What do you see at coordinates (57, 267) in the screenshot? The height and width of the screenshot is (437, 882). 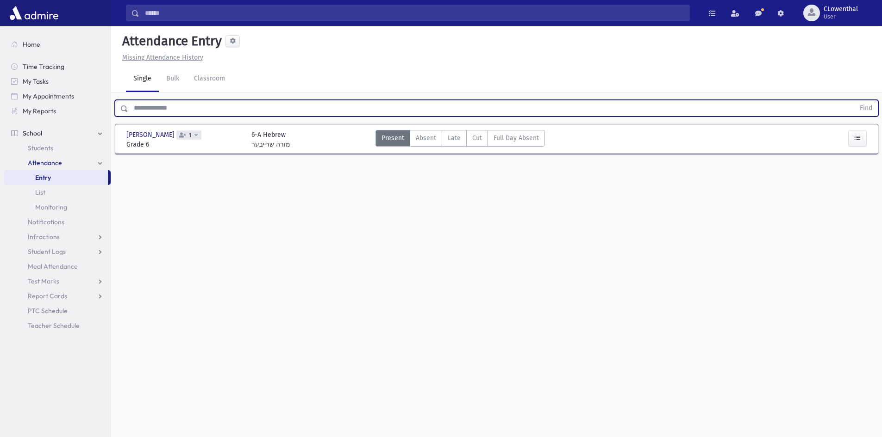 I see `a: Meal Attendance` at bounding box center [57, 267].